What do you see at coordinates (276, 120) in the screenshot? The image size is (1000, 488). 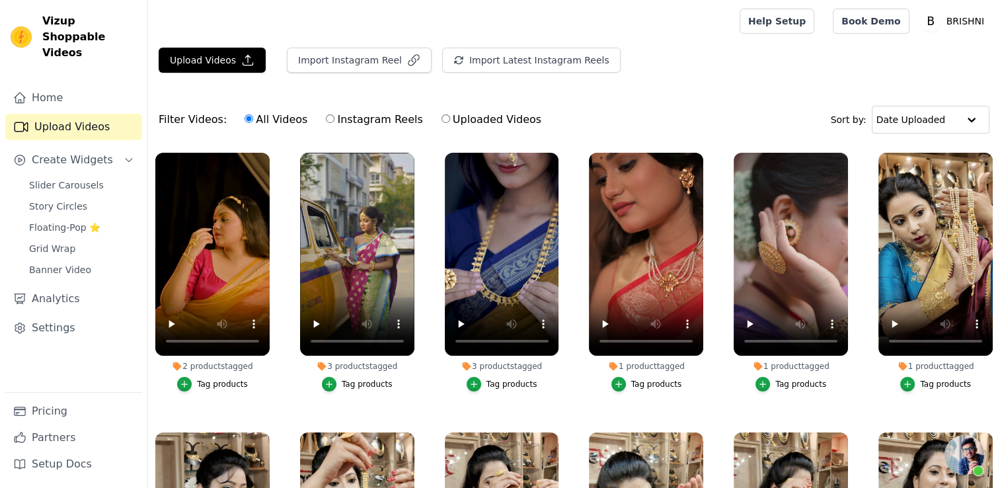 I see `label: All Videos` at bounding box center [276, 120].